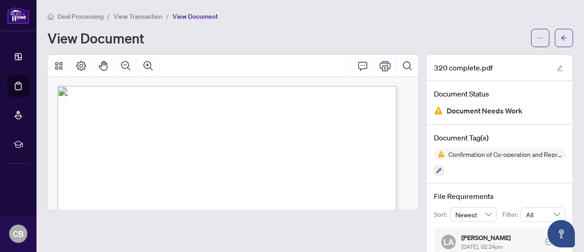 The image size is (584, 252). I want to click on button: Open asap, so click(562, 233).